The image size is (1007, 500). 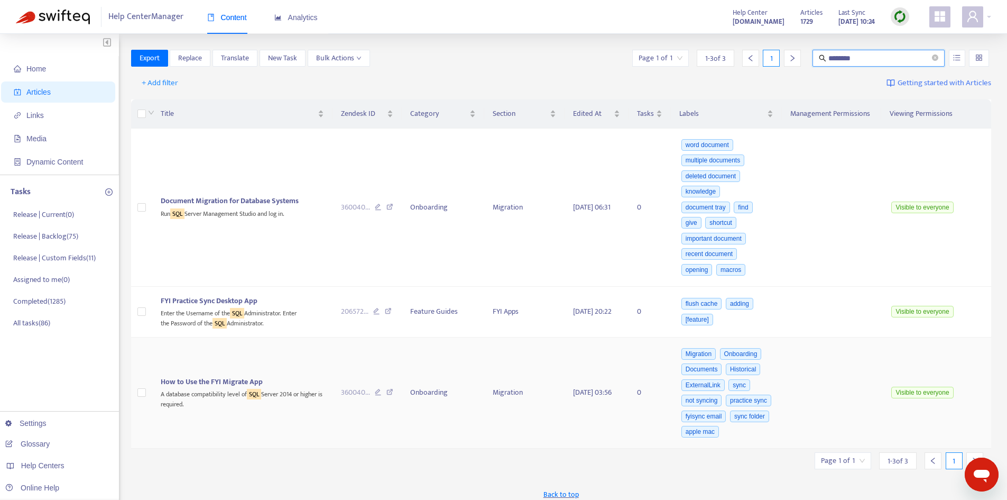 What do you see at coordinates (160, 83) in the screenshot?
I see `span: + Add filter` at bounding box center [160, 83].